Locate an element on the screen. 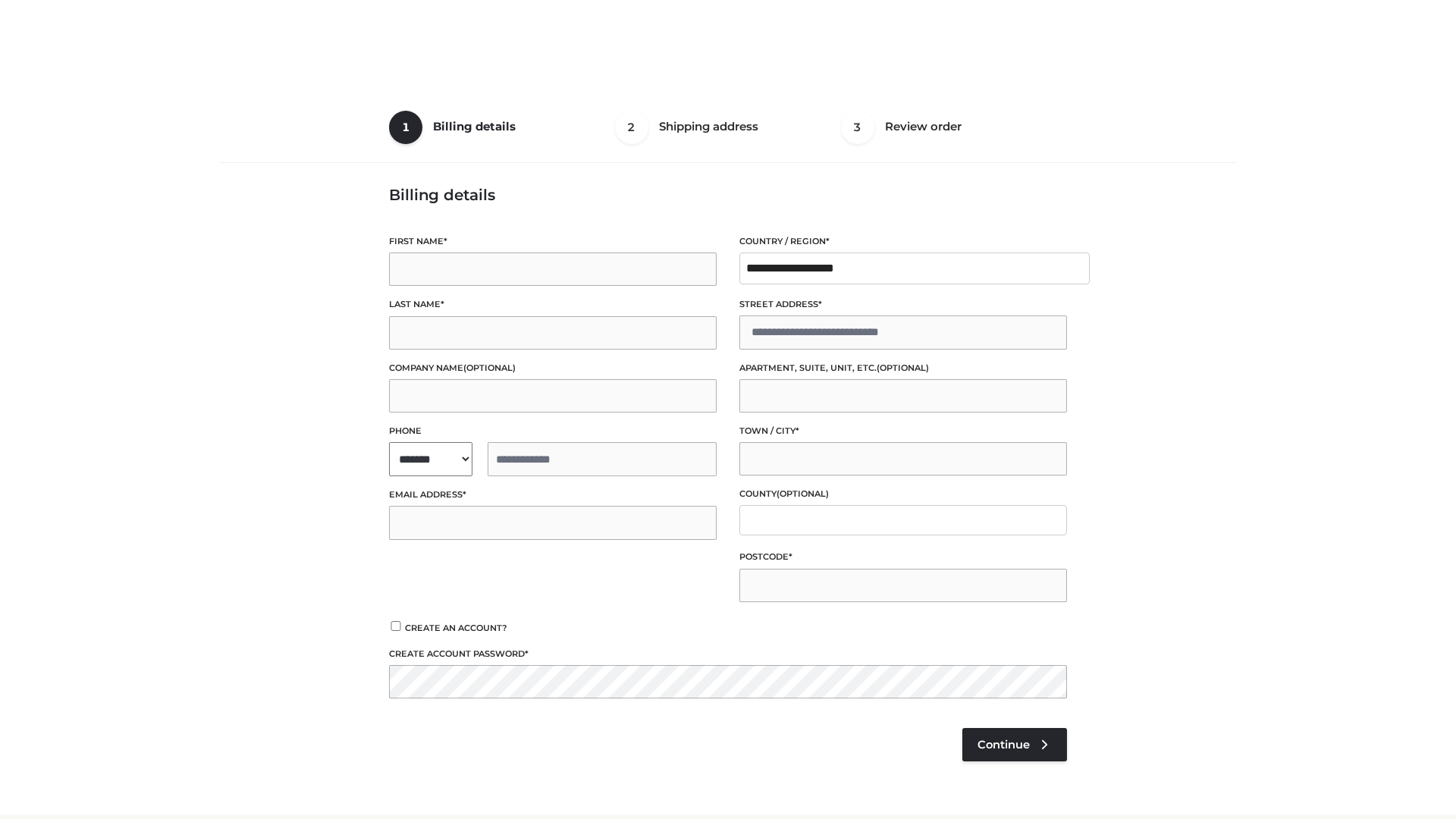 The image size is (1456, 819). span: 3 is located at coordinates (858, 128).